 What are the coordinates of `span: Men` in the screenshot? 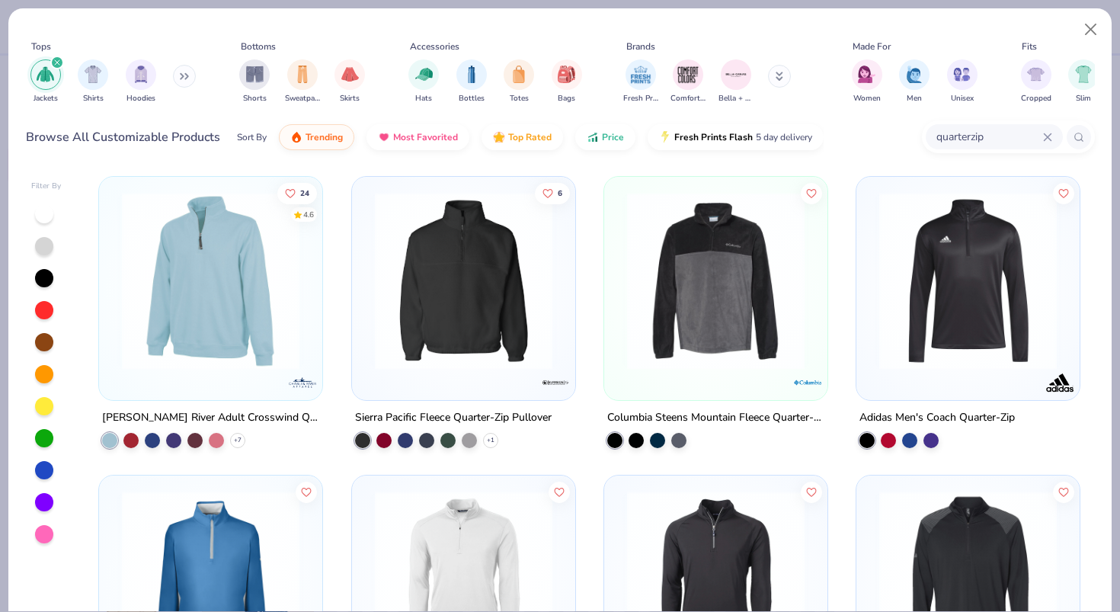 It's located at (914, 98).